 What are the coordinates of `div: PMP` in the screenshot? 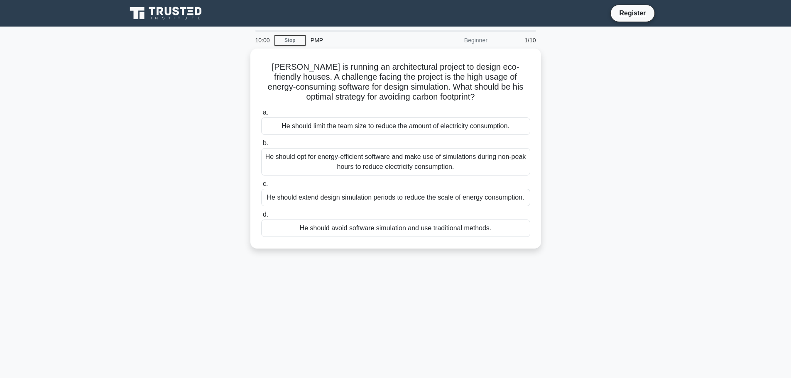 It's located at (362, 40).